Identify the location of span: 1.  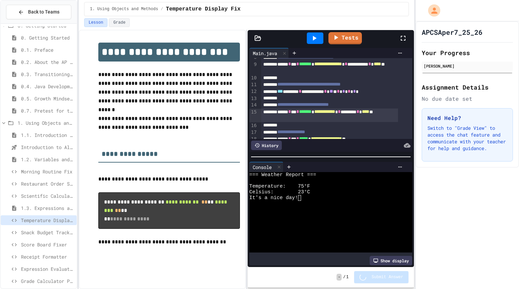
(347, 277).